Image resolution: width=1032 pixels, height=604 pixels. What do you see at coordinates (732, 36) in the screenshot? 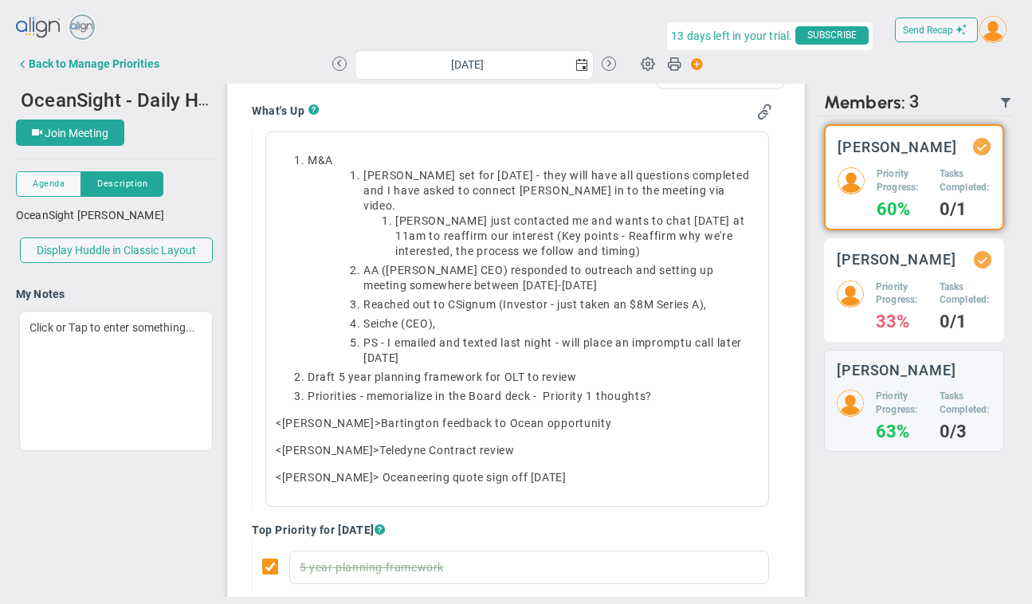
I see `span: 13 days left in your trial.` at bounding box center [732, 36].